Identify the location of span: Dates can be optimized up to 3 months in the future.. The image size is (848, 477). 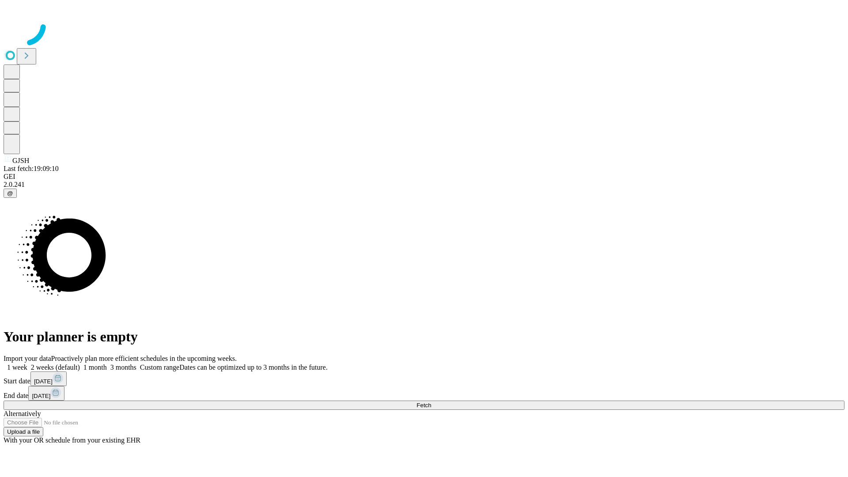
(253, 367).